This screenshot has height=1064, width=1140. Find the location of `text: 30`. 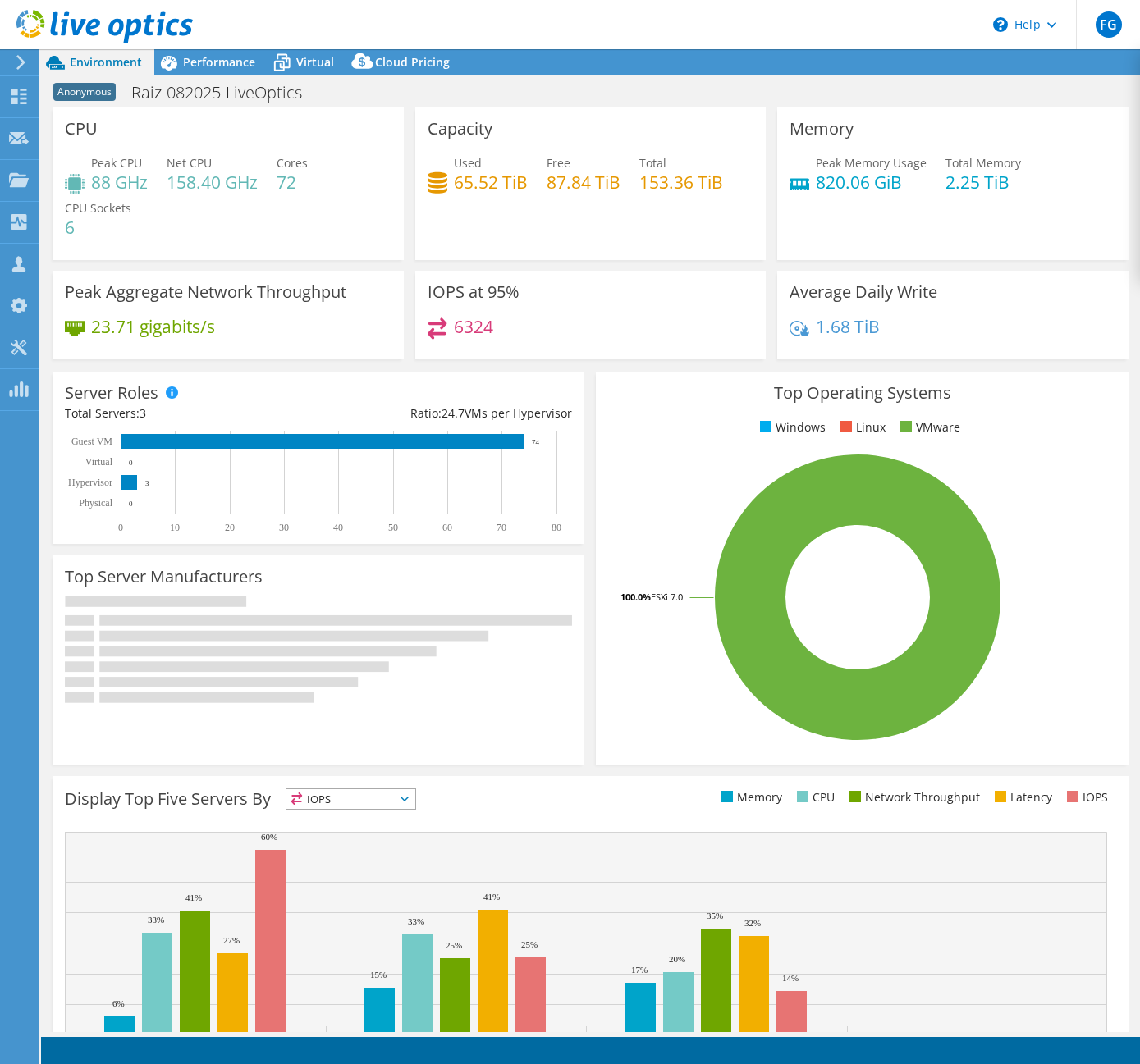

text: 30 is located at coordinates (284, 527).